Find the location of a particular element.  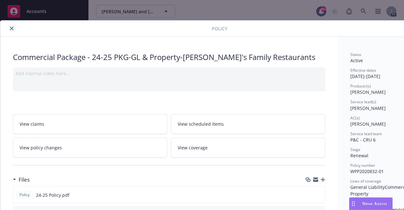

span: Producer(s) is located at coordinates (361, 86).